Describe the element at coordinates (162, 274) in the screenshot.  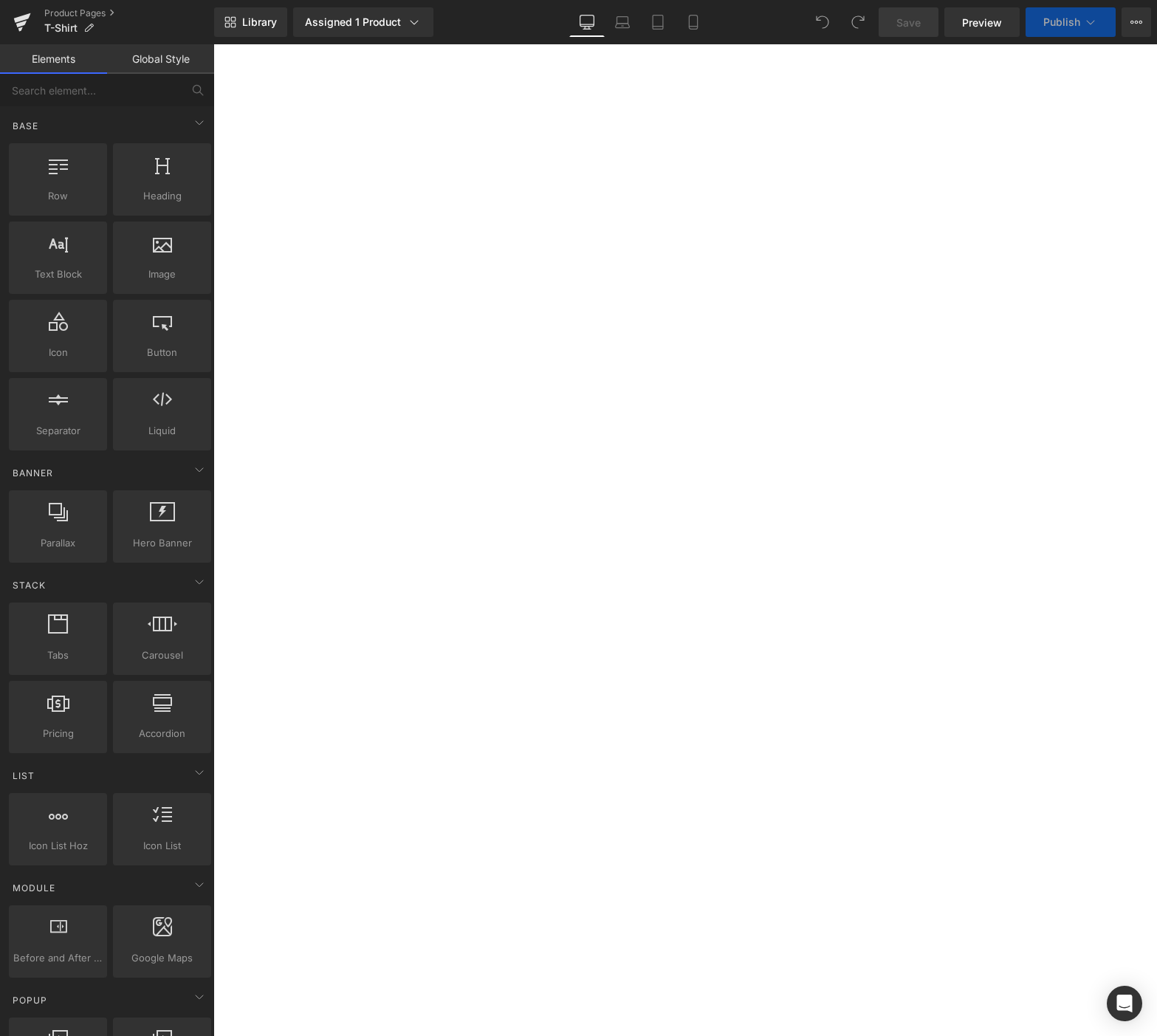
I see `span: Image` at that location.